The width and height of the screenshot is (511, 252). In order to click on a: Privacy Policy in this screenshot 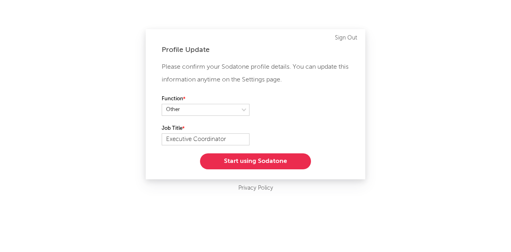, I will do `click(256, 188)`.